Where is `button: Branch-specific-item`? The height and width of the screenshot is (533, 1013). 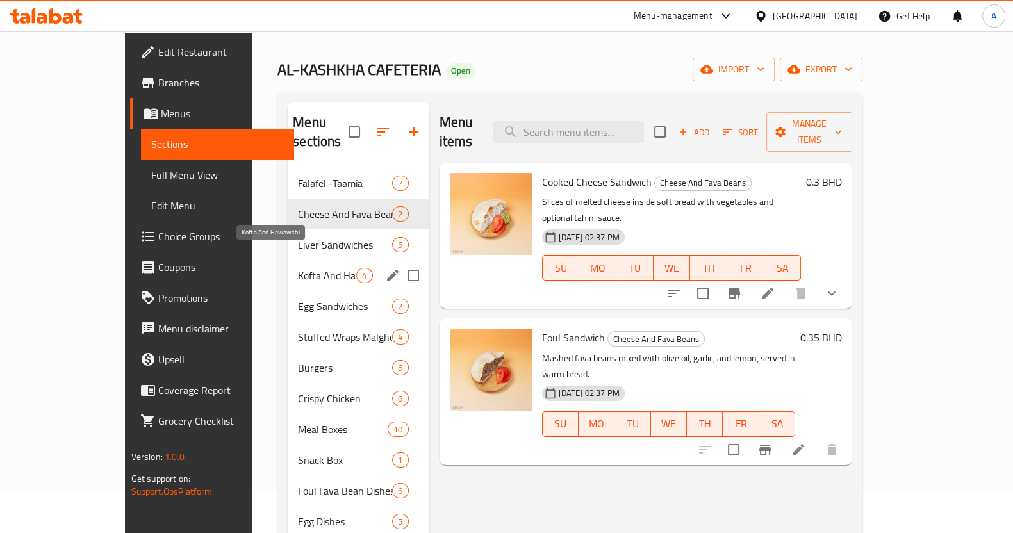 button: Branch-specific-item is located at coordinates (765, 450).